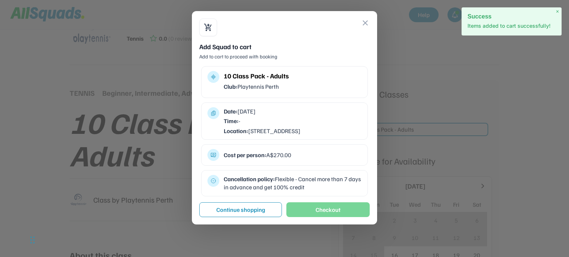 The image size is (569, 257). I want to click on div: Playtennis Perth, so click(292, 87).